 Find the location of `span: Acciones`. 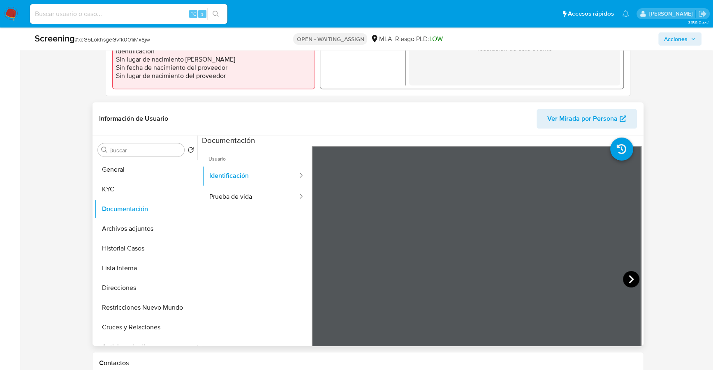

span: Acciones is located at coordinates (676, 39).